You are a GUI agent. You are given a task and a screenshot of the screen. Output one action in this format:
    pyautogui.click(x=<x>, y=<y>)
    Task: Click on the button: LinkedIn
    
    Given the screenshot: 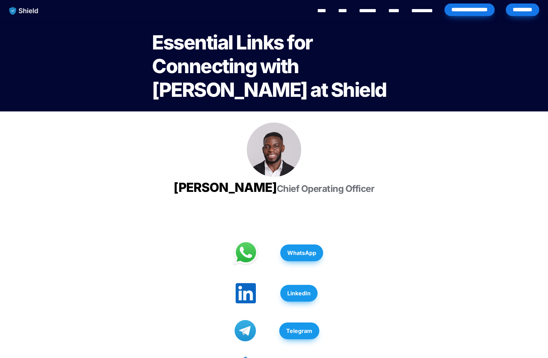 What is the action you would take?
    pyautogui.click(x=299, y=293)
    